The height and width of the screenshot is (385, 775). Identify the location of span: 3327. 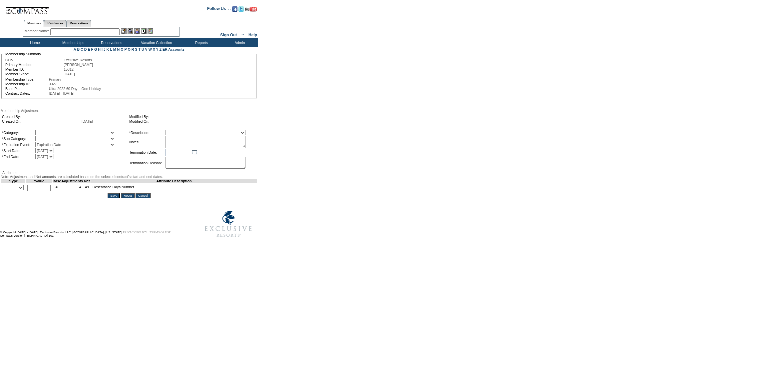
(53, 84).